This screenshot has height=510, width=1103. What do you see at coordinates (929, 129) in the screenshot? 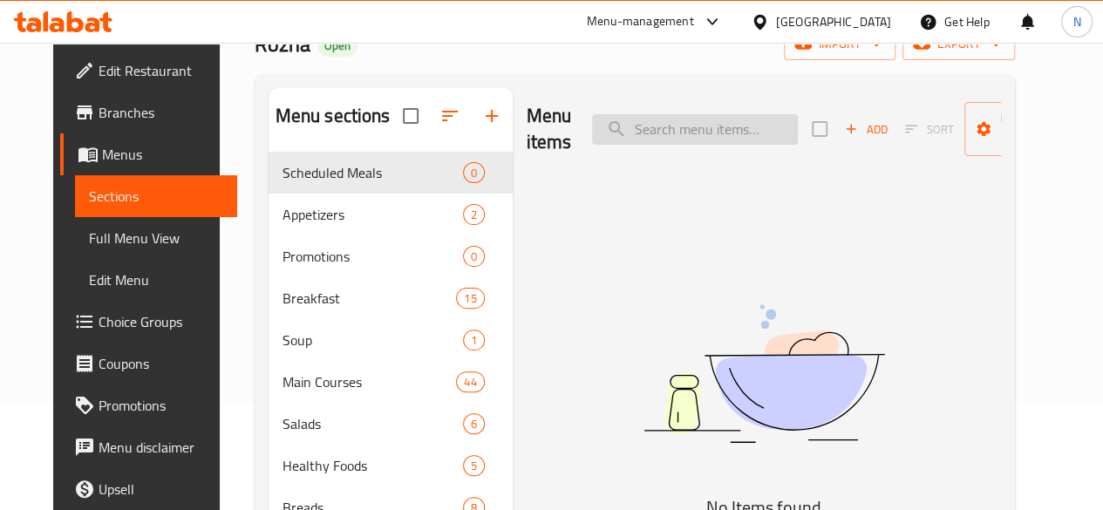
I see `span: Select section first` at bounding box center [929, 129].